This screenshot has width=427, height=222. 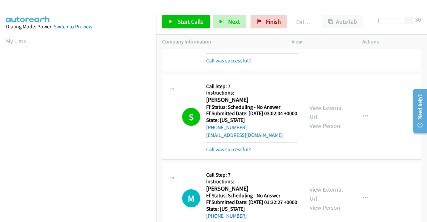 I want to click on div: Need help?, so click(x=12, y=22).